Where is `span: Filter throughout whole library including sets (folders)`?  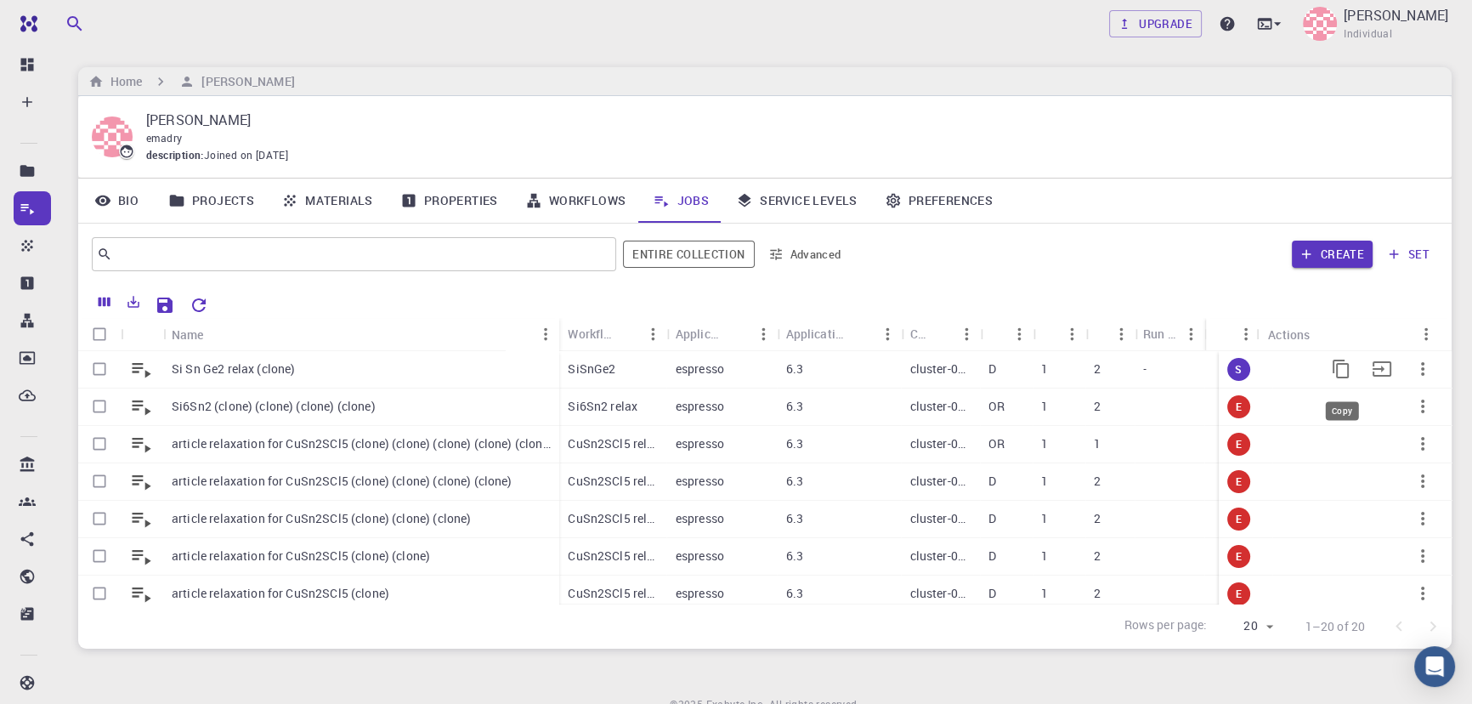
span: Filter throughout whole library including sets (folders) is located at coordinates (689, 254).